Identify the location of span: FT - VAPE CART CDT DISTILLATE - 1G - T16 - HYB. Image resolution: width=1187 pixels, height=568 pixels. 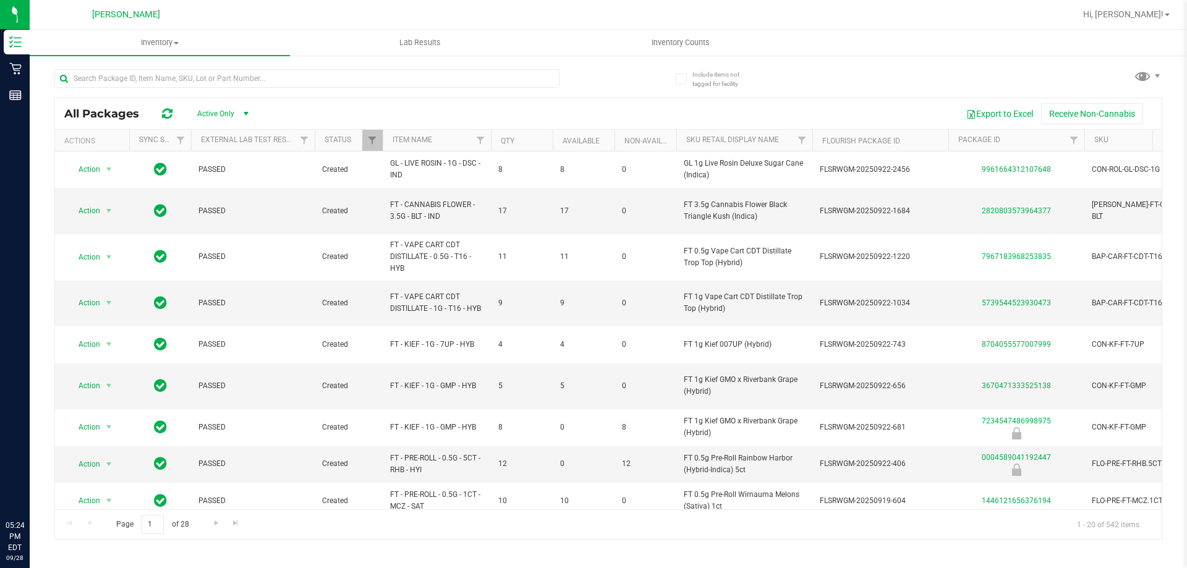
(437, 303).